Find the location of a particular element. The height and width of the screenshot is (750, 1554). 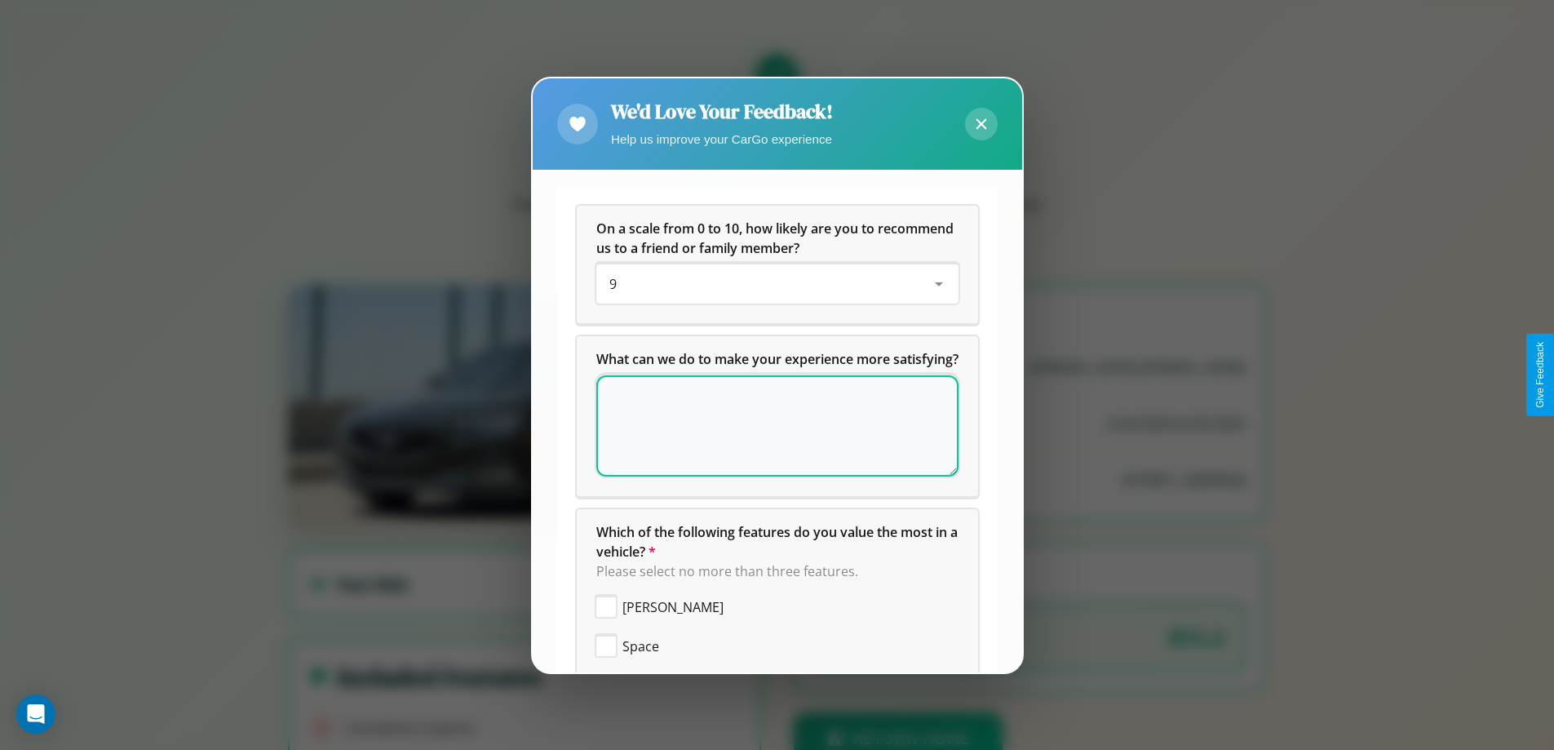

div: Open Intercom Messenger is located at coordinates (36, 714).